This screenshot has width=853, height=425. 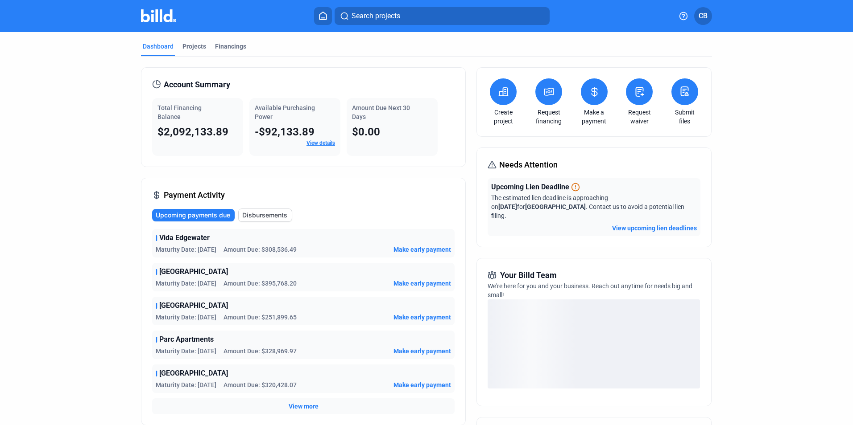 I want to click on span: CB, so click(x=703, y=16).